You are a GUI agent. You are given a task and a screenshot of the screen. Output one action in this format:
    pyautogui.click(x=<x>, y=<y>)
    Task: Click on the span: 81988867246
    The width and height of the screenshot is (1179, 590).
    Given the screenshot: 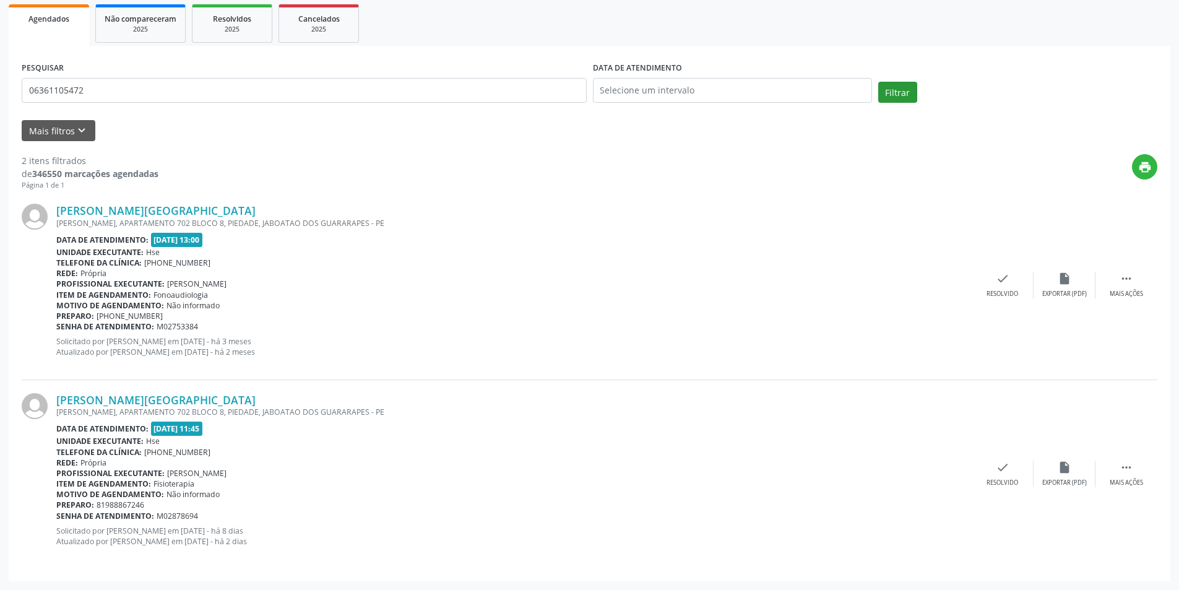 What is the action you would take?
    pyautogui.click(x=120, y=504)
    